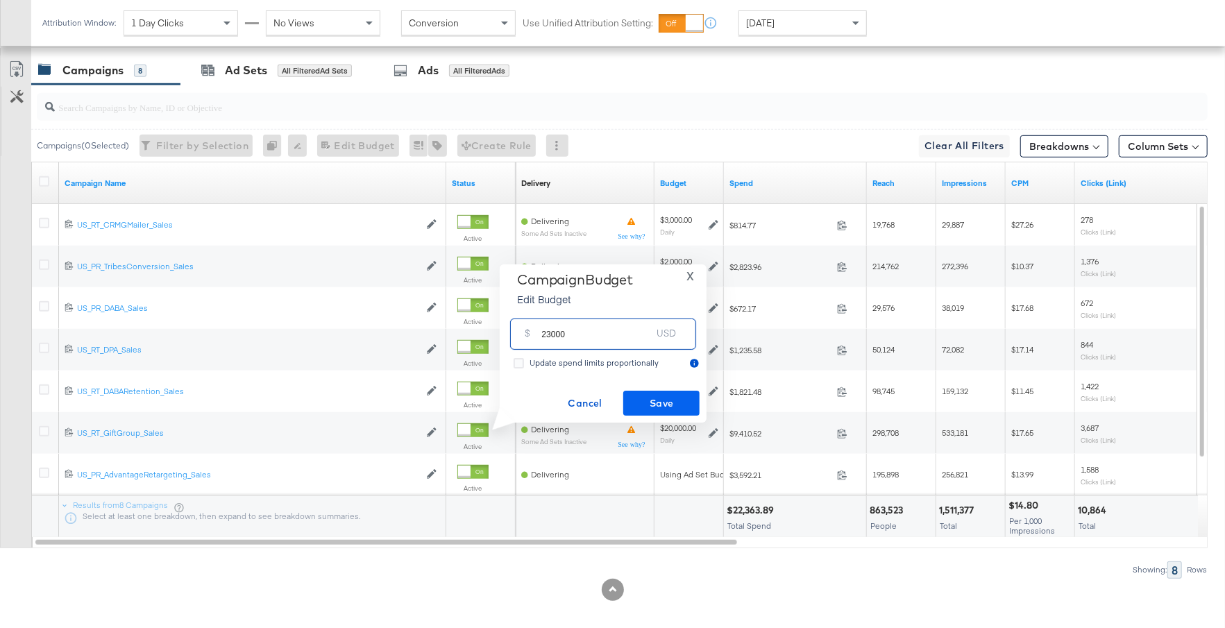  Describe the element at coordinates (1022, 474) in the screenshot. I see `span: $13.99` at that location.